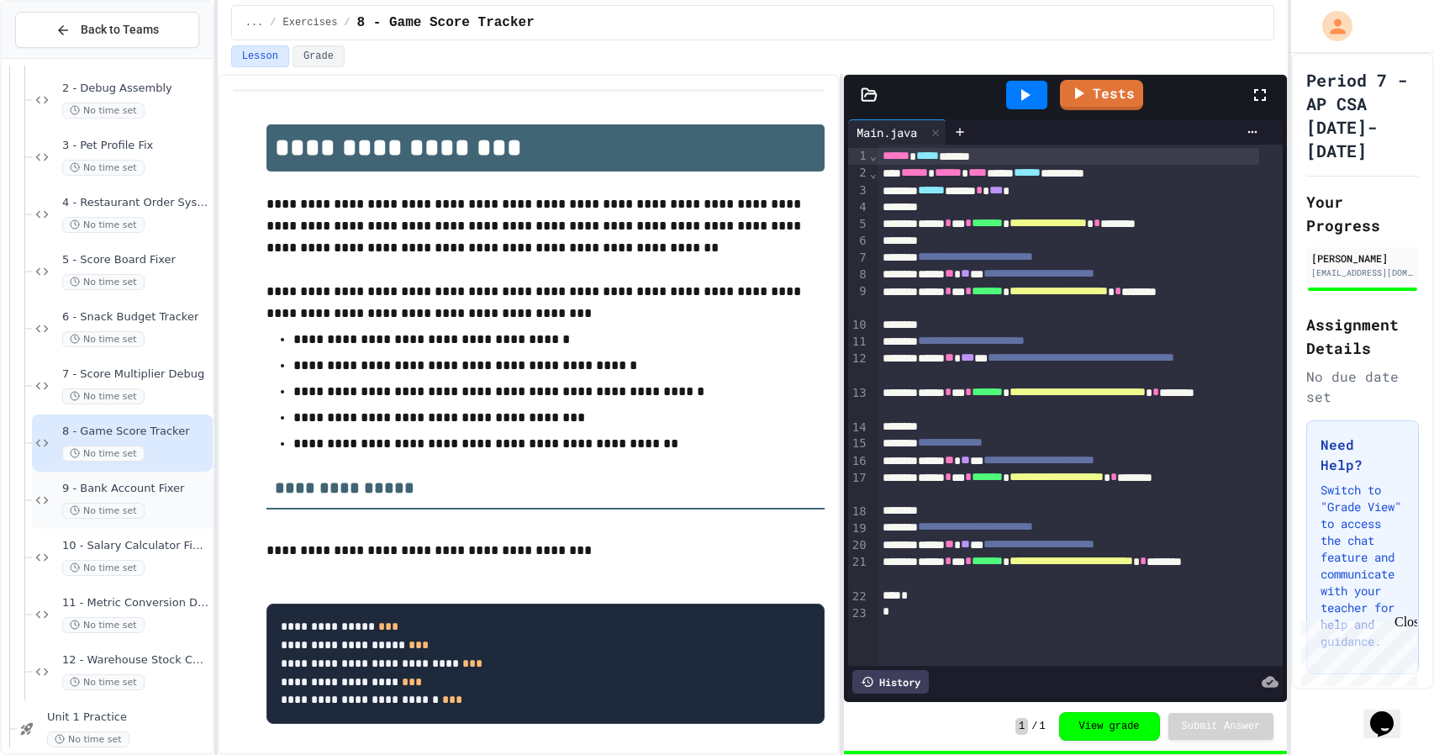 This screenshot has width=1434, height=755. Describe the element at coordinates (858, 367) in the screenshot. I see `div: 12` at that location.